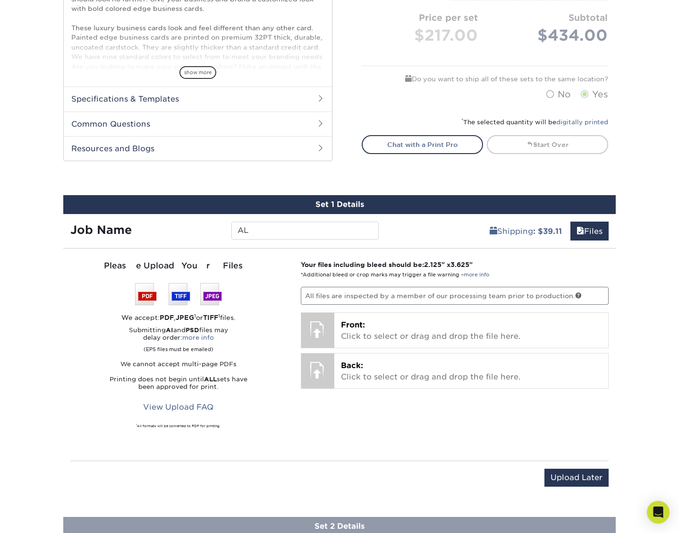 The height and width of the screenshot is (533, 679). I want to click on a: Start Over, so click(547, 145).